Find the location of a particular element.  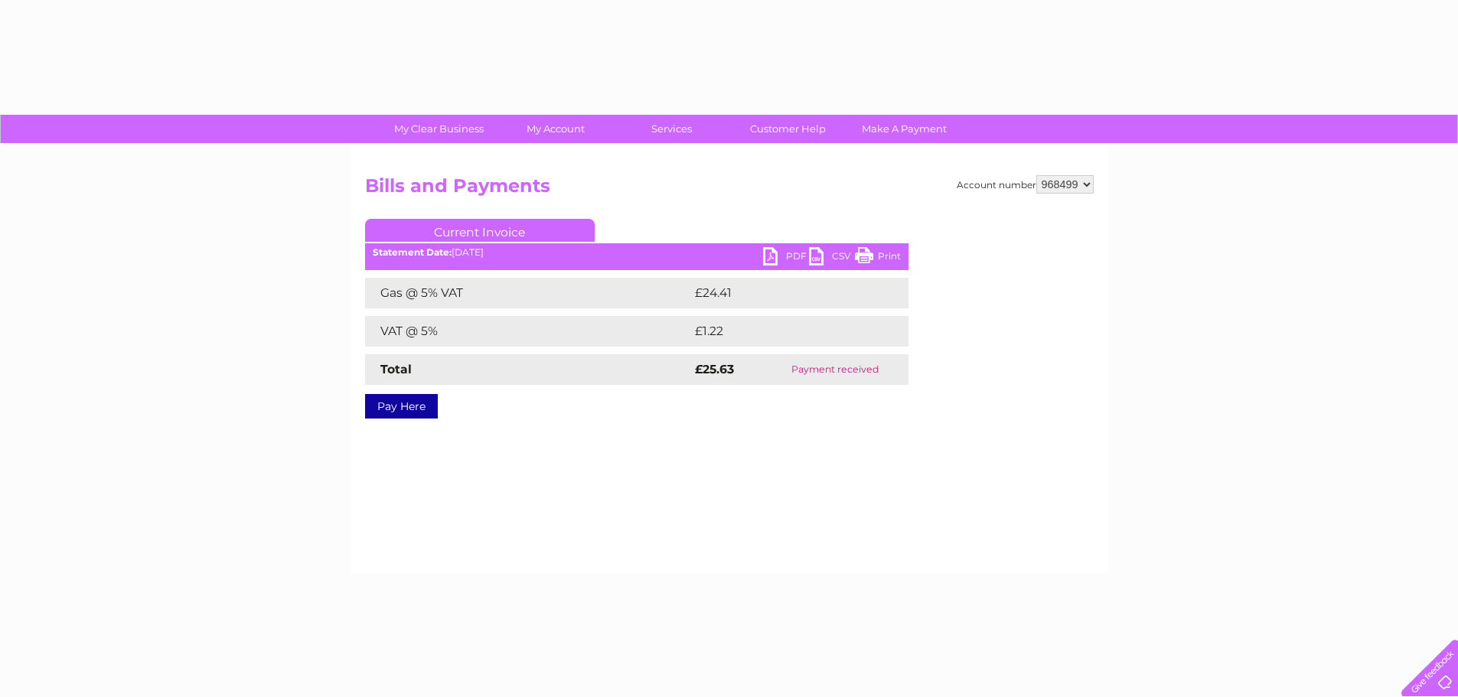

a: My Clear Business is located at coordinates (438, 129).